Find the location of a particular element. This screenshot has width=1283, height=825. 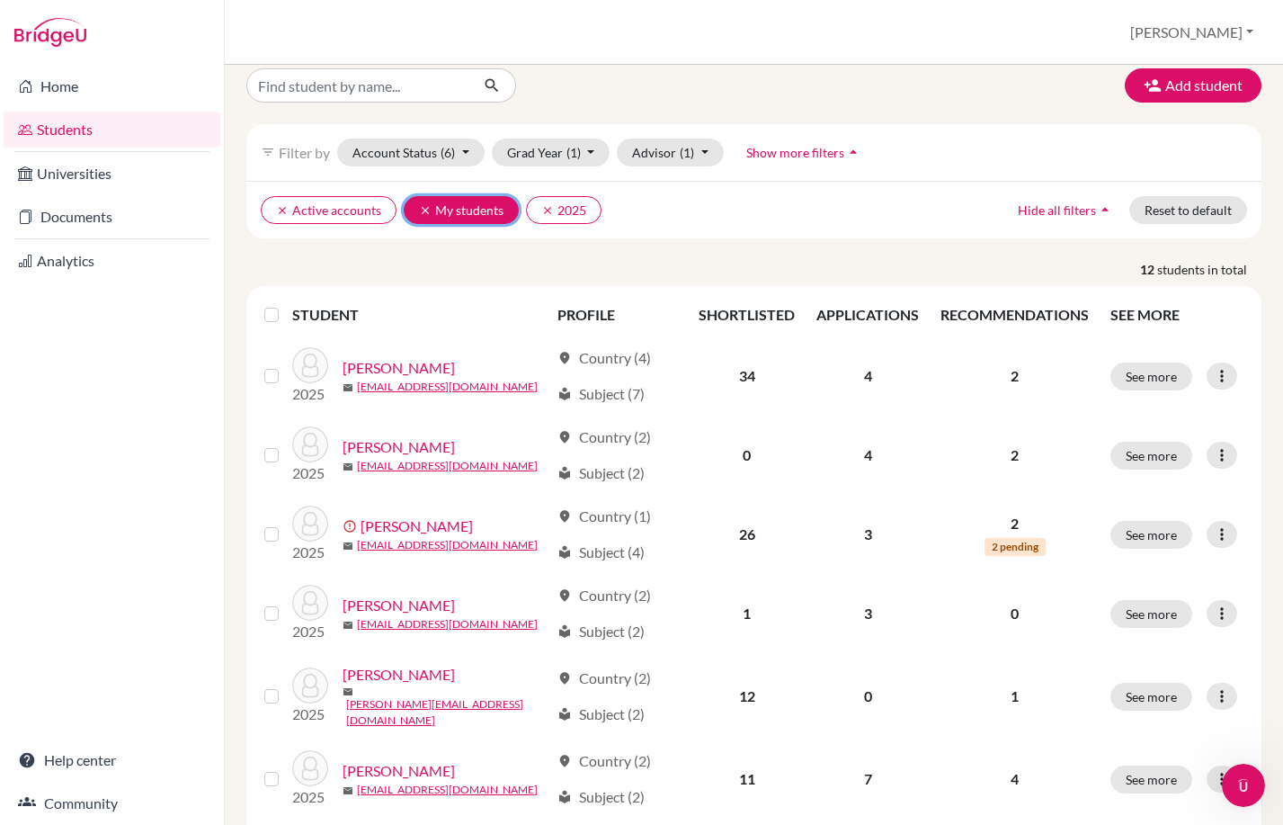

div: Country (4) is located at coordinates (604, 358).